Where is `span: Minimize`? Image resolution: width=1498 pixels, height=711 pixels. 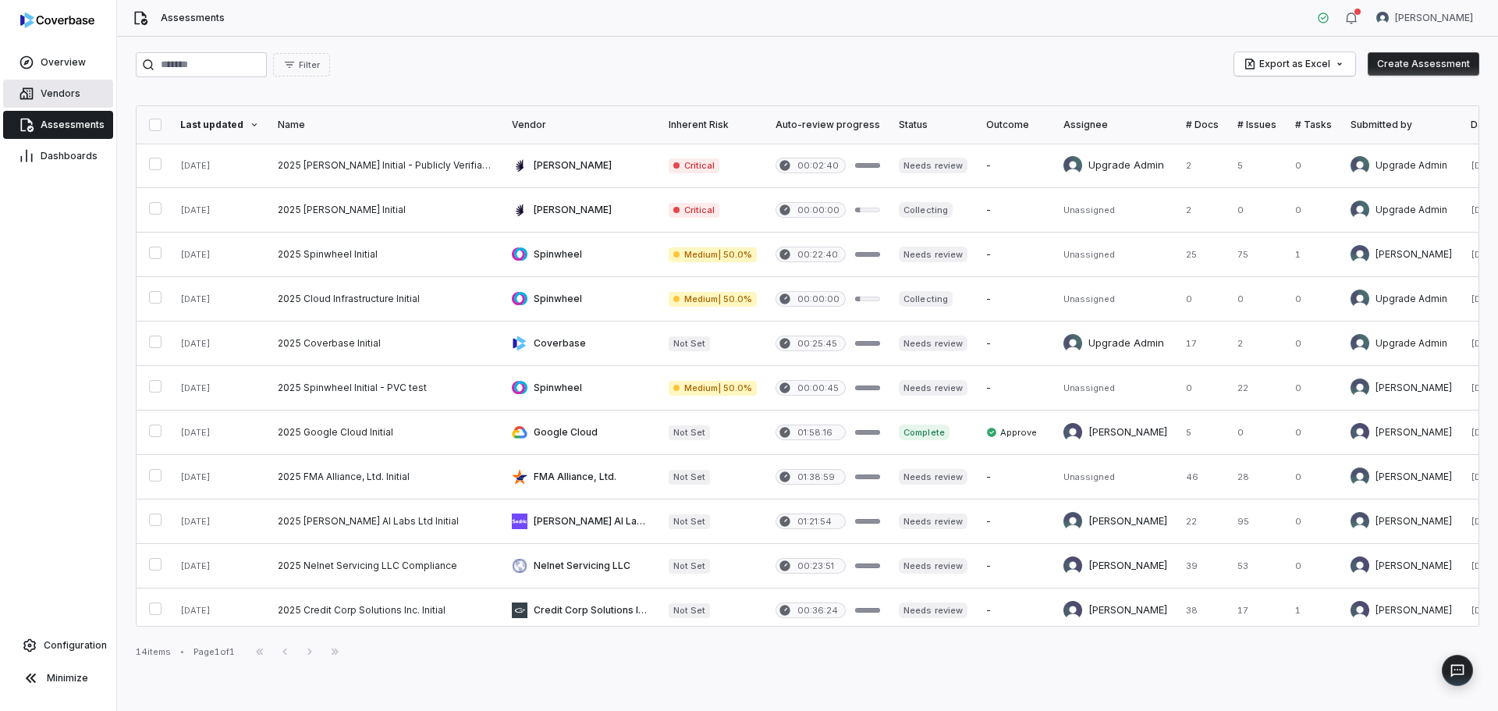 span: Minimize is located at coordinates (67, 678).